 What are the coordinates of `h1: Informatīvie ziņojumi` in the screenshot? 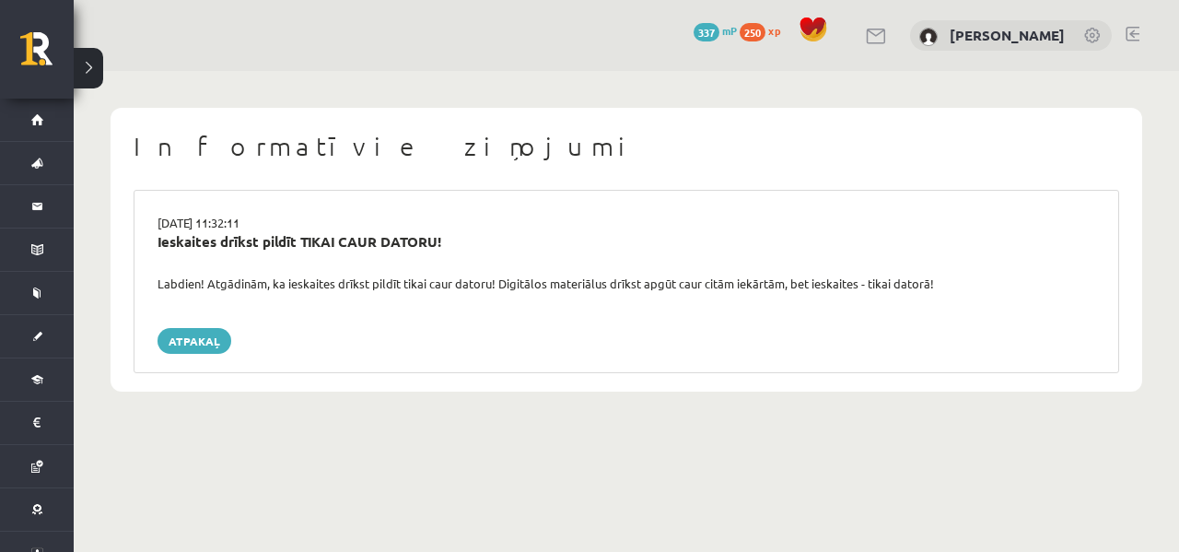 It's located at (626, 146).